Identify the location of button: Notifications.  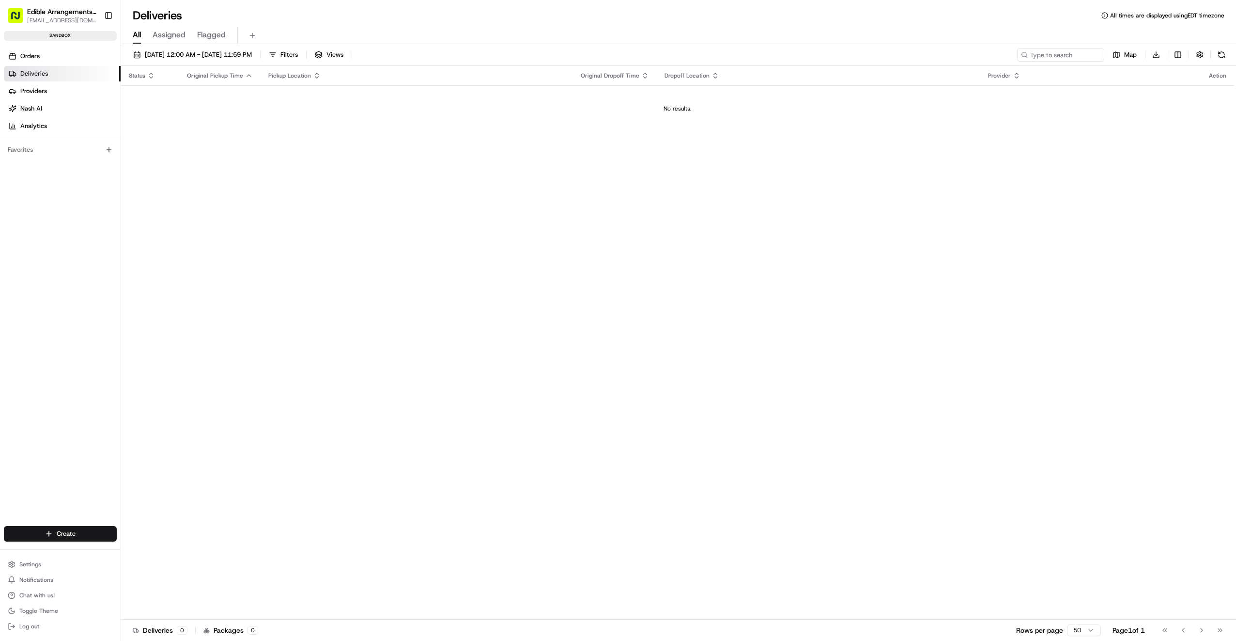
(60, 579).